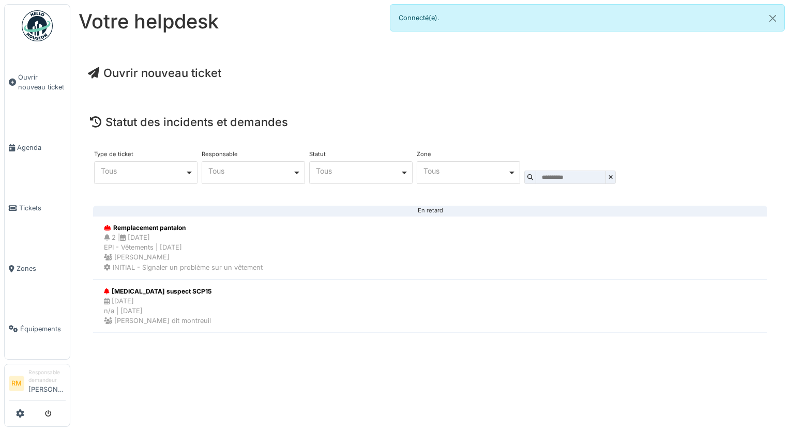  I want to click on label: Zone, so click(424, 154).